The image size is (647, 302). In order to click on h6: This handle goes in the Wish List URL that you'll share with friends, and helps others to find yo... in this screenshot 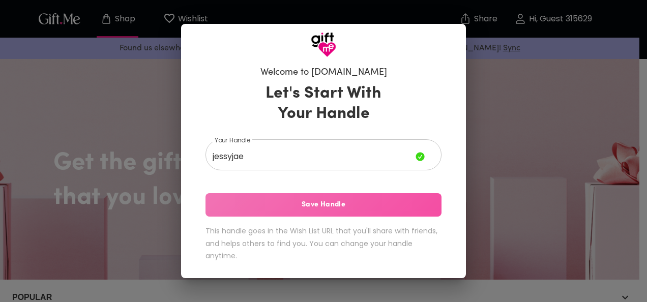, I will do `click(323, 243)`.